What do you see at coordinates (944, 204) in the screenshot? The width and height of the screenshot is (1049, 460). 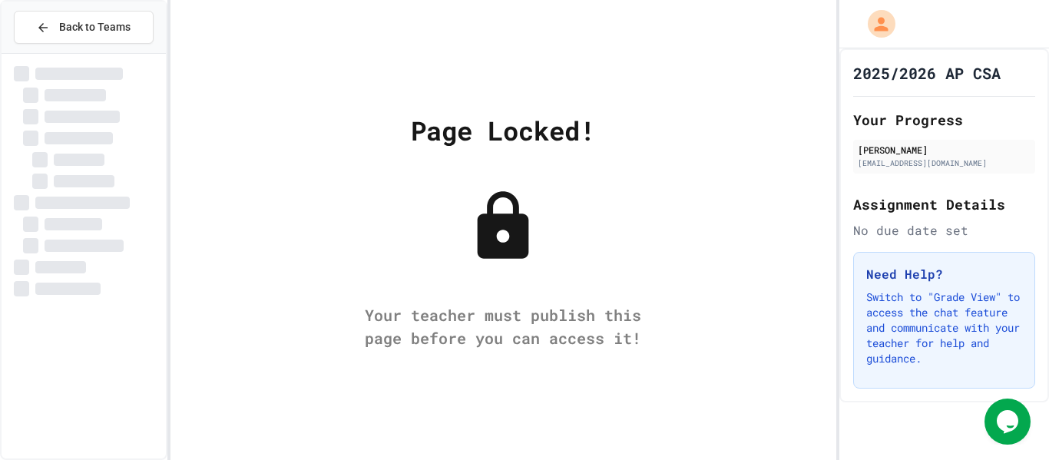 I see `h2: Assignment Details` at bounding box center [944, 204].